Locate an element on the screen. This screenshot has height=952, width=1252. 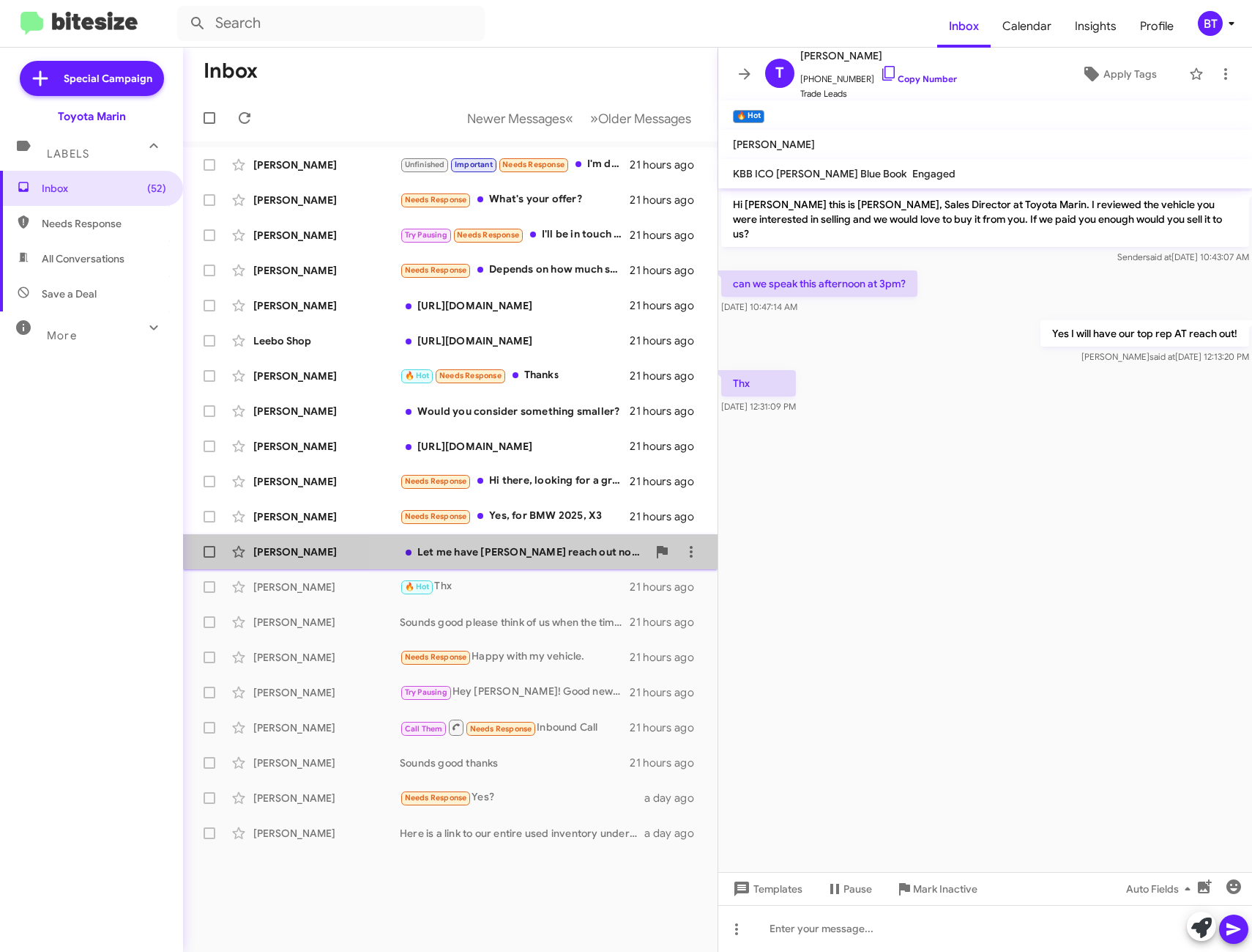
div: Thanks is located at coordinates (515, 375).